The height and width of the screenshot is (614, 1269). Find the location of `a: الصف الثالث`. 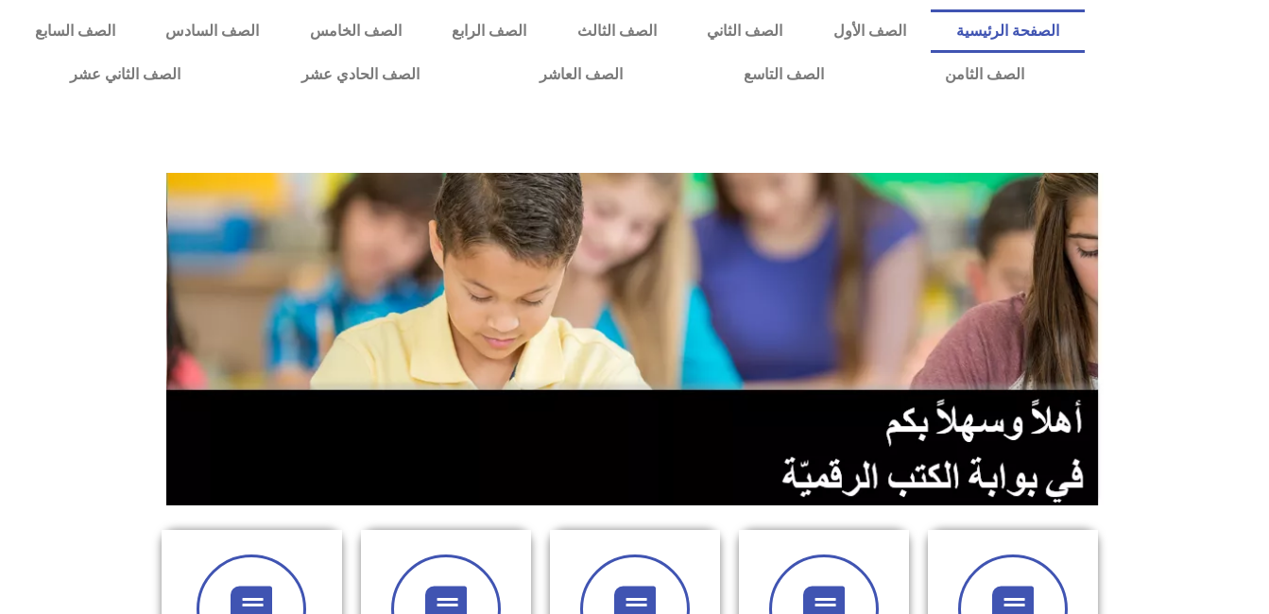

a: الصف الثالث is located at coordinates (616, 31).